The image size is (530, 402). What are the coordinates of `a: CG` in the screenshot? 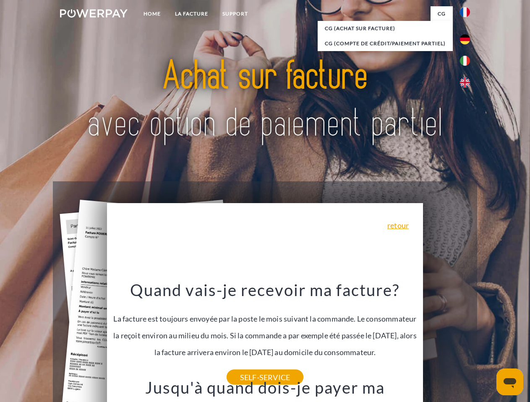 It's located at (441, 14).